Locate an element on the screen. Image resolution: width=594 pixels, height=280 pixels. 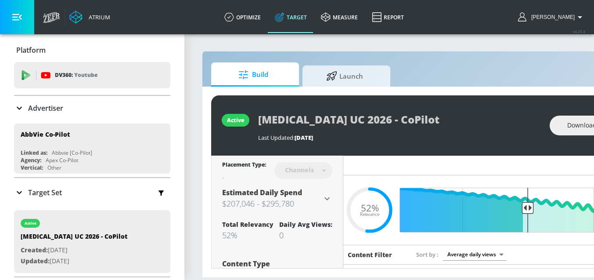
div: Last Updated: is located at coordinates (400, 137).